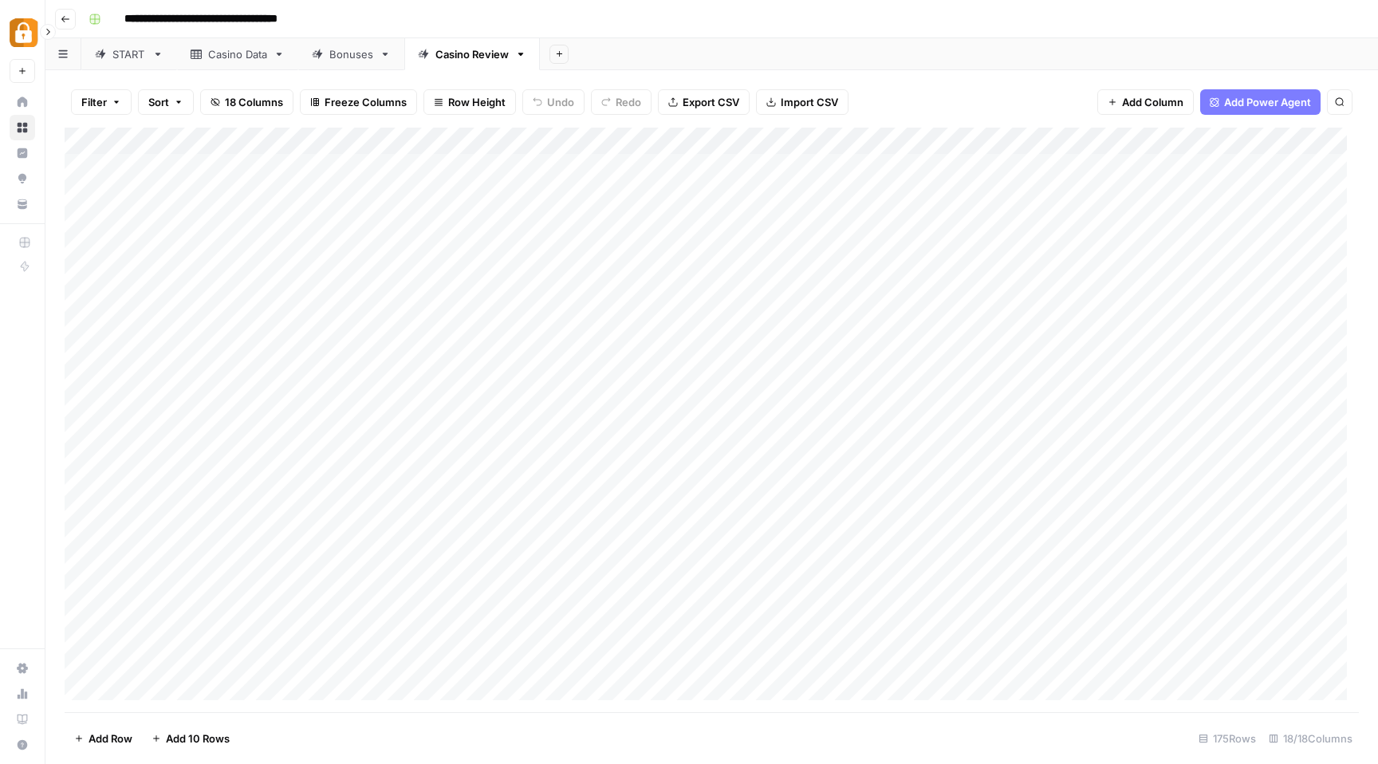 This screenshot has height=764, width=1378. What do you see at coordinates (351, 54) in the screenshot?
I see `a: Bonuses` at bounding box center [351, 54].